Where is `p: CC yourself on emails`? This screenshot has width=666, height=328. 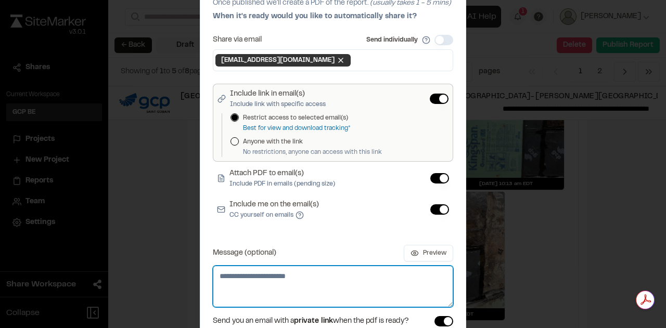
p: CC yourself on emails is located at coordinates (274, 215).